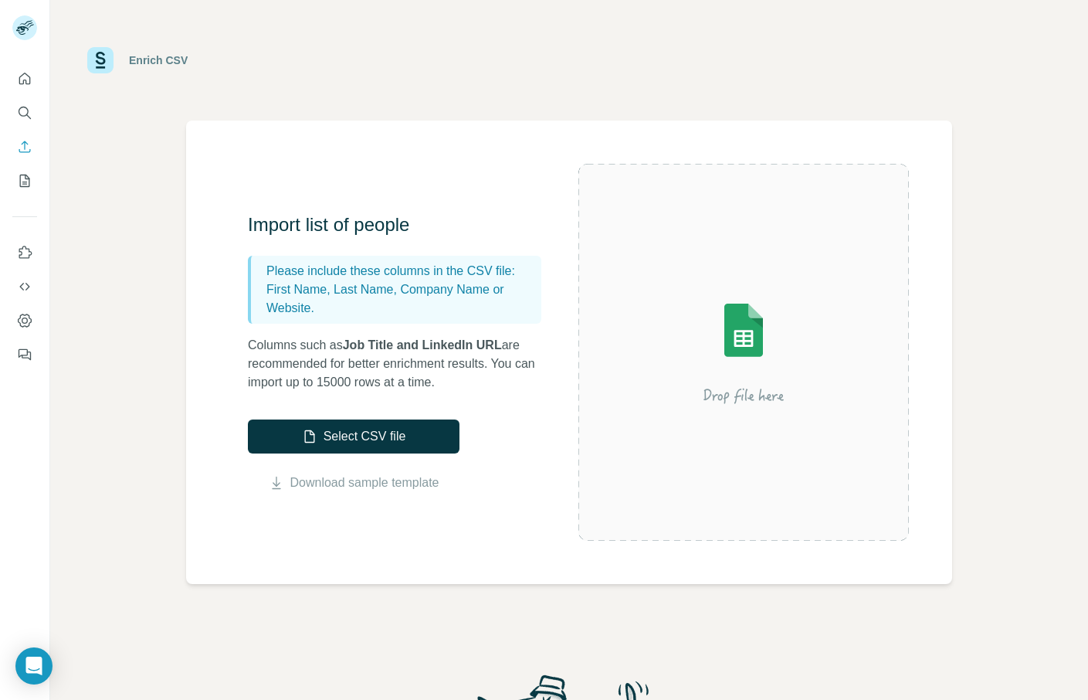 The height and width of the screenshot is (700, 1088). Describe the element at coordinates (354, 483) in the screenshot. I see `button: Download sample template` at that location.